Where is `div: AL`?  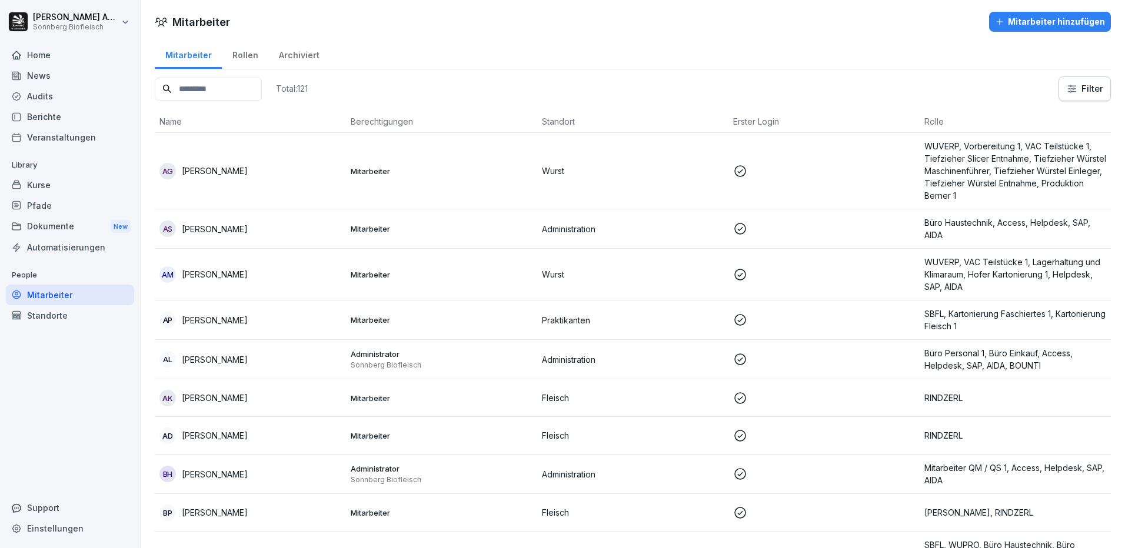 div: AL is located at coordinates (168, 360).